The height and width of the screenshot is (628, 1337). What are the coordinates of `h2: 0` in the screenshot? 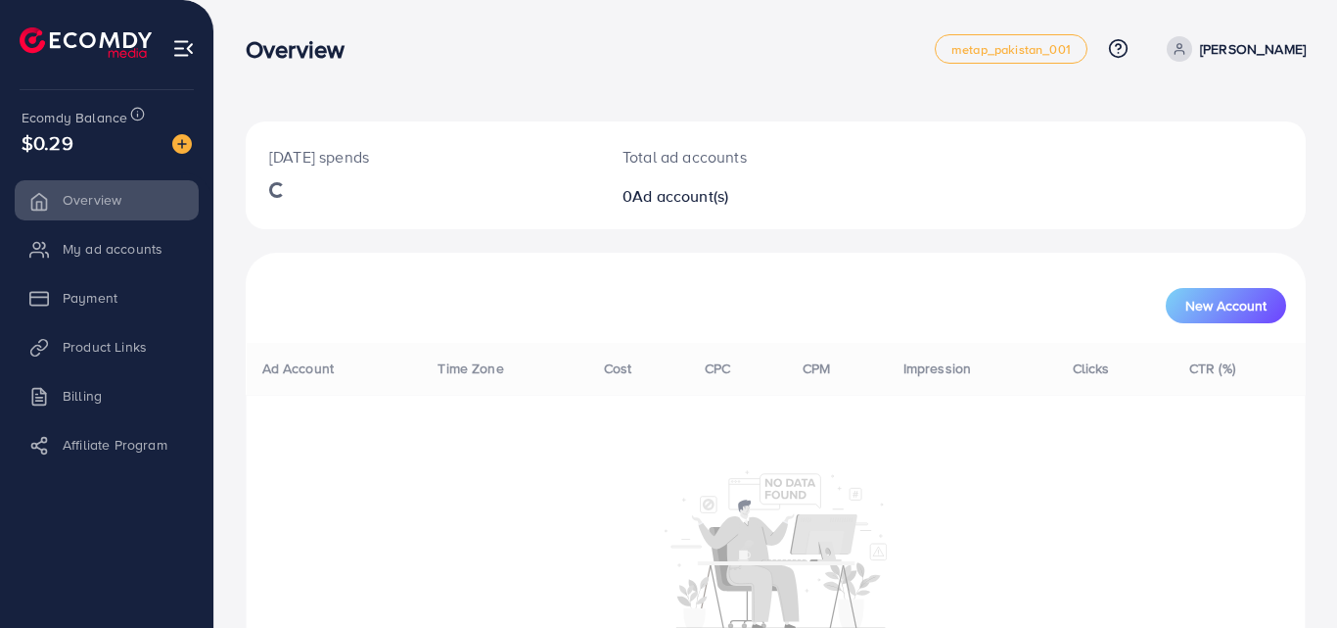 It's located at (731, 196).